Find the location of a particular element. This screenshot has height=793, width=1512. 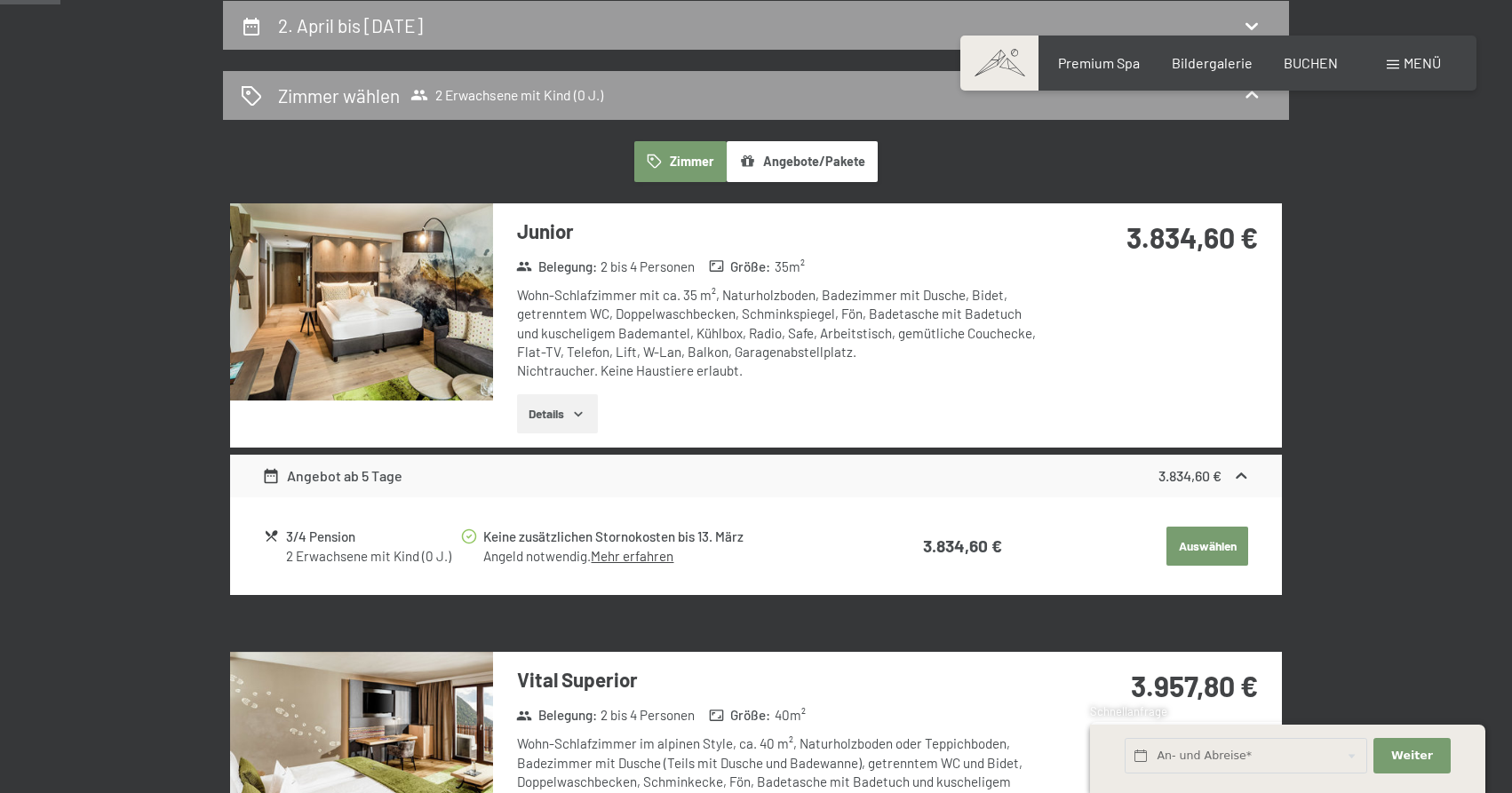

h3: Vital Superior is located at coordinates (781, 679).